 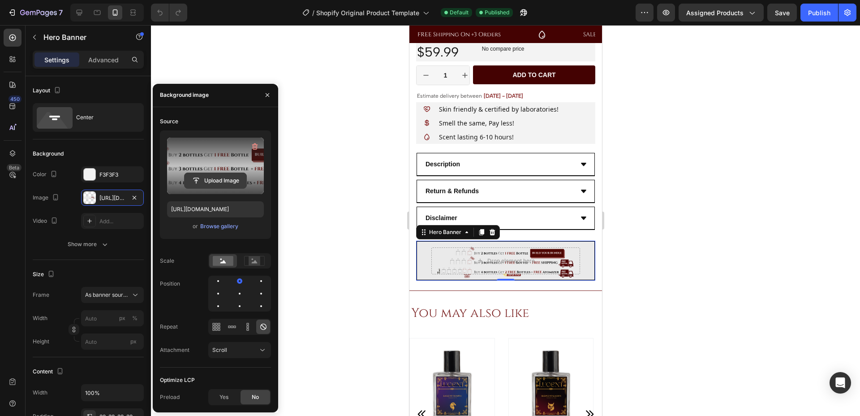 I want to click on div: Open Intercom Messenger, so click(x=840, y=382).